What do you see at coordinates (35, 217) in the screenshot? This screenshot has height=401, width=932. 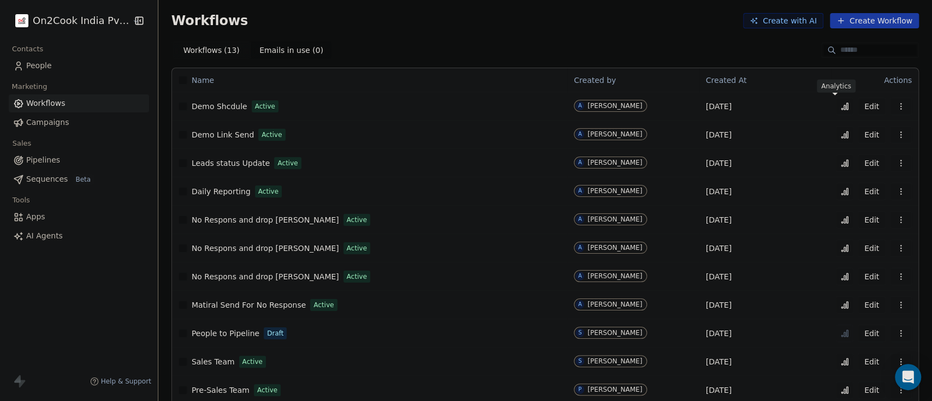 I see `span: Apps` at bounding box center [35, 217].